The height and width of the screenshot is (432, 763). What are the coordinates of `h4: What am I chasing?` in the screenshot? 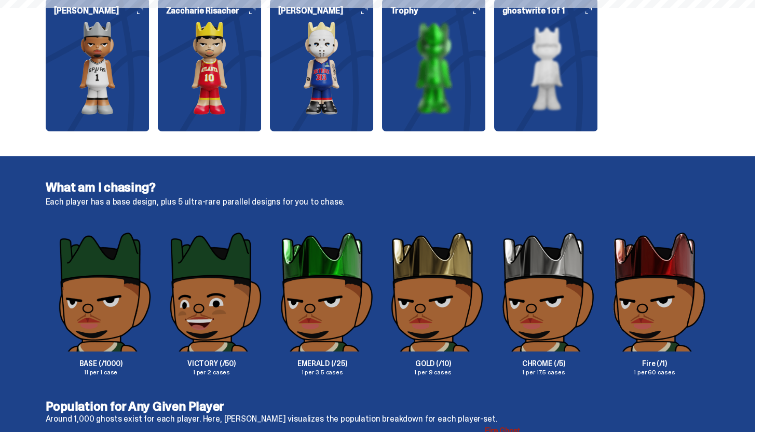 It's located at (378, 187).